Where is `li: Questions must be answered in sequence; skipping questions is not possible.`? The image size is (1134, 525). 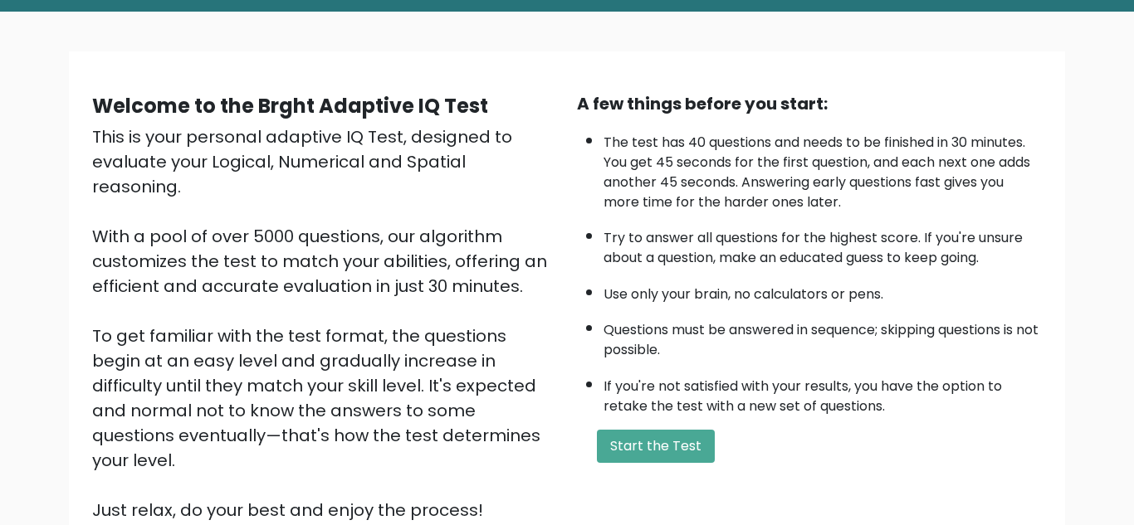 li: Questions must be answered in sequence; skipping questions is not possible. is located at coordinates (822, 336).